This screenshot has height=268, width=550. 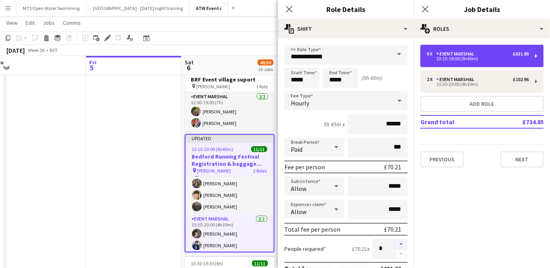 I want to click on div: Shift, so click(x=346, y=29).